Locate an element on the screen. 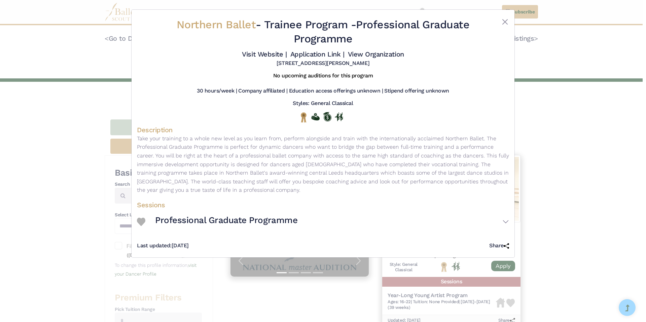  h3: Professional Graduate Programme is located at coordinates (226, 220).